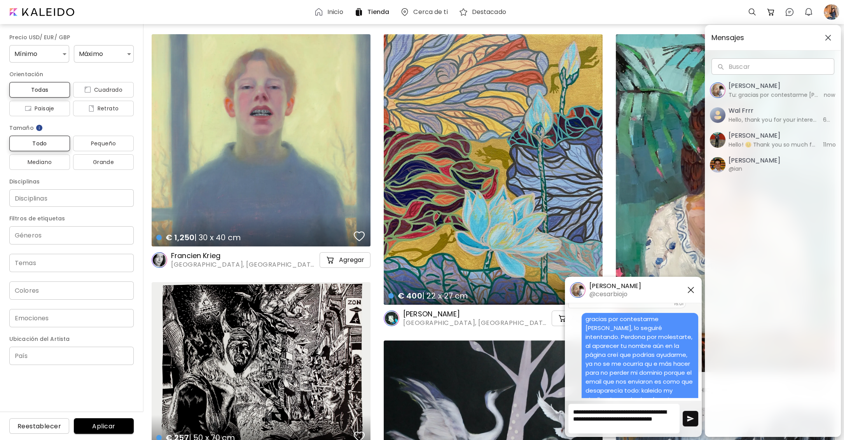  I want to click on h5: Wal Frrr, so click(773, 111).